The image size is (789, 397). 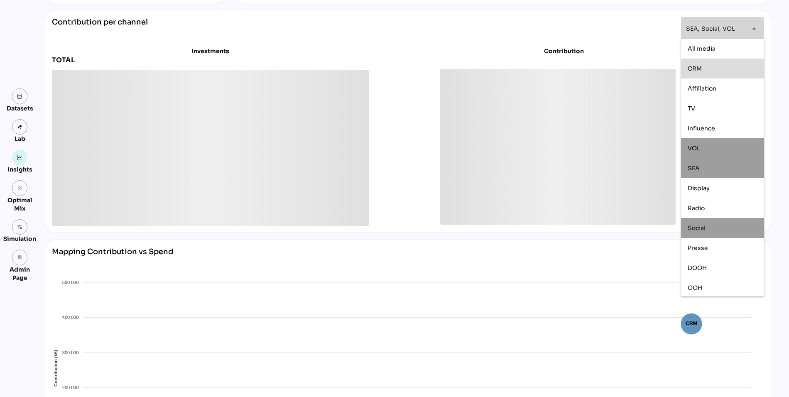 I want to click on div: Simulation, so click(x=20, y=239).